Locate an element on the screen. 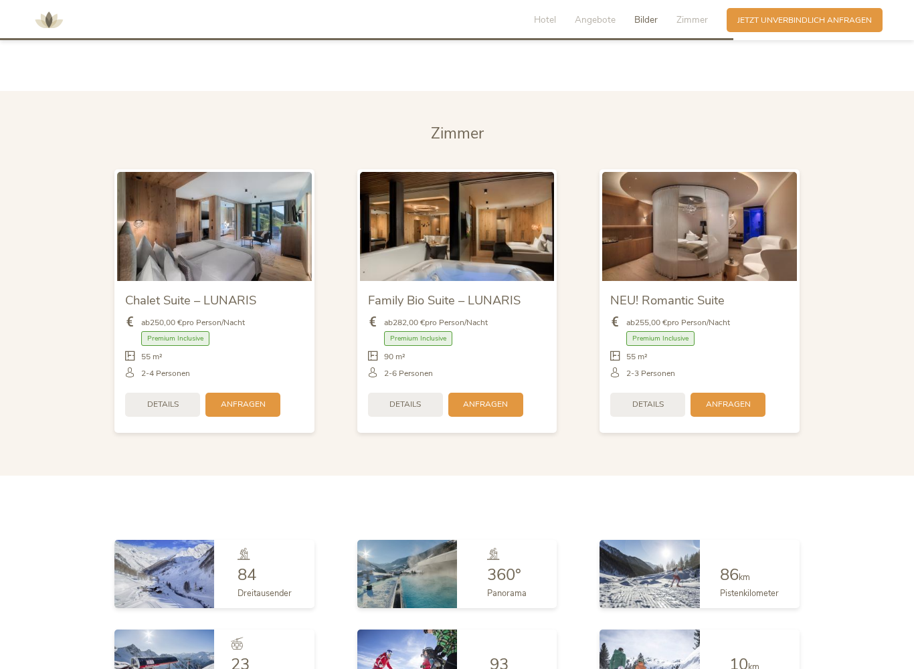 The height and width of the screenshot is (669, 914). img: NEU! Romantic Suite is located at coordinates (699, 226).